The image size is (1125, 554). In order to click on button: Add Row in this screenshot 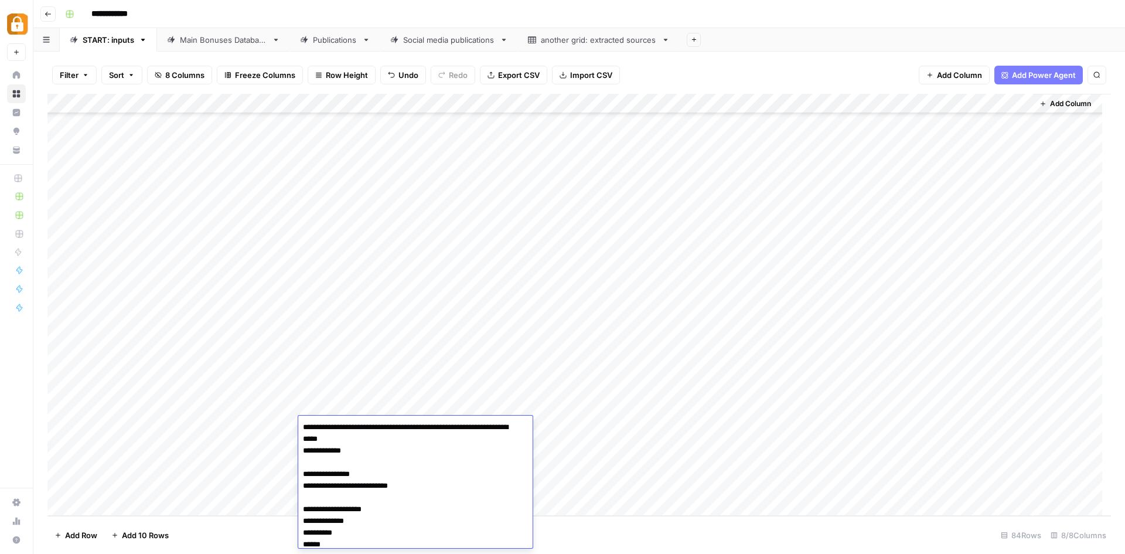, I will do `click(76, 535)`.